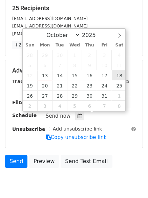 This screenshot has width=148, height=198. What do you see at coordinates (30, 96) in the screenshot?
I see `span: October 26, 2025` at bounding box center [30, 96].